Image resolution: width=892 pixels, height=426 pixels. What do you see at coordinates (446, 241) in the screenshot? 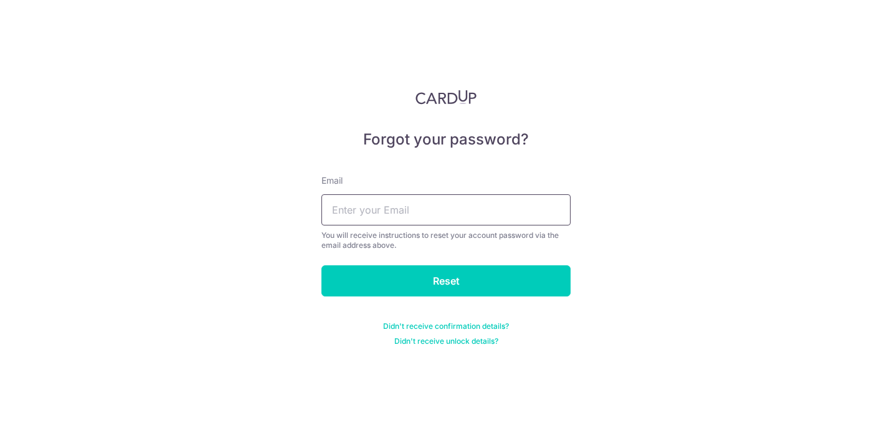
I see `div: You will receive instructions to reset your account password via the email address above.` at bounding box center [446, 241].